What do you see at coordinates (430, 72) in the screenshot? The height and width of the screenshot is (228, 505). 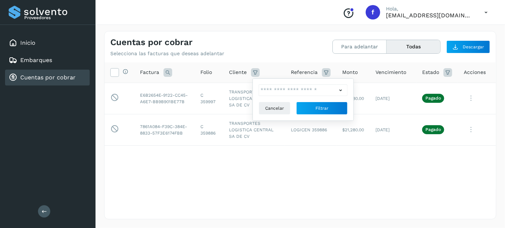 I see `span: Estado` at bounding box center [430, 72].